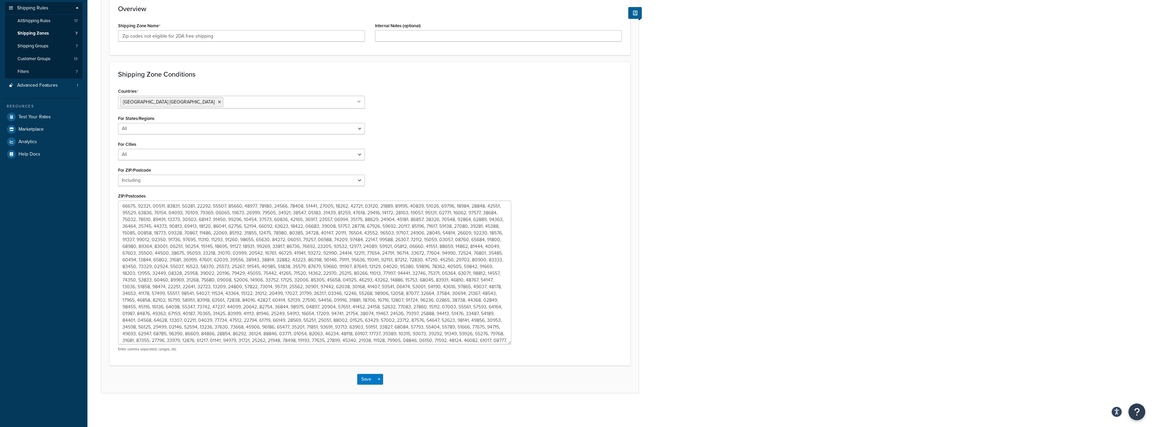 This screenshot has height=427, width=1152. What do you see at coordinates (44, 33) in the screenshot?
I see `li: Shipping Zones` at bounding box center [44, 33].